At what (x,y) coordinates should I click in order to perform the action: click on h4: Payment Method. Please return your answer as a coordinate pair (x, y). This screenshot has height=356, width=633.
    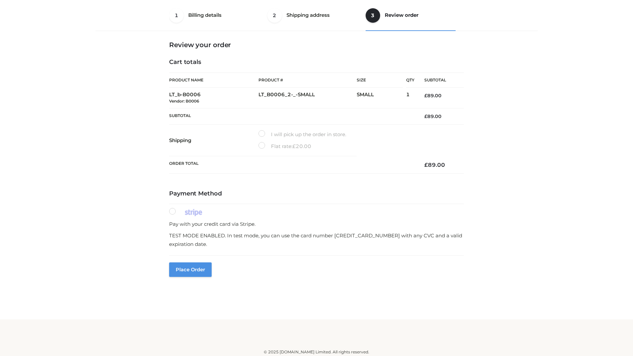
    Looking at the image, I should click on (317, 194).